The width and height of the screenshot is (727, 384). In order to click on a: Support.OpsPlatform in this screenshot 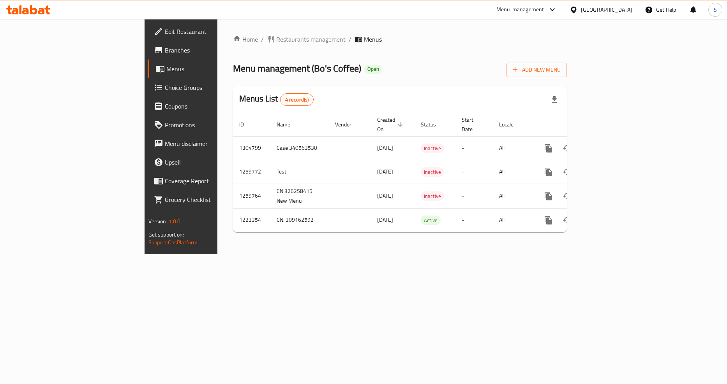, I will do `click(173, 243)`.